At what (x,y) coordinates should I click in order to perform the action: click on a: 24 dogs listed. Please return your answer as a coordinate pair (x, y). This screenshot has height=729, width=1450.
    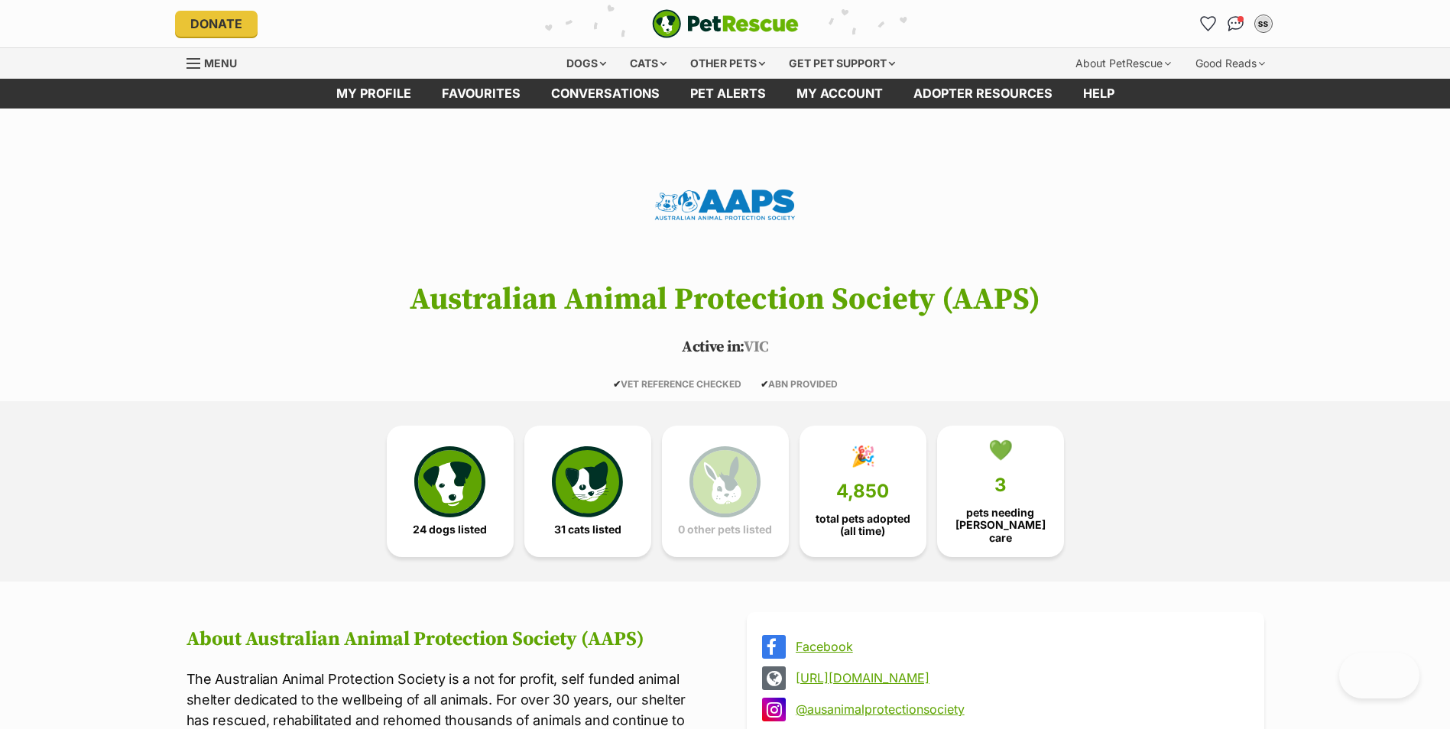
    Looking at the image, I should click on (450, 491).